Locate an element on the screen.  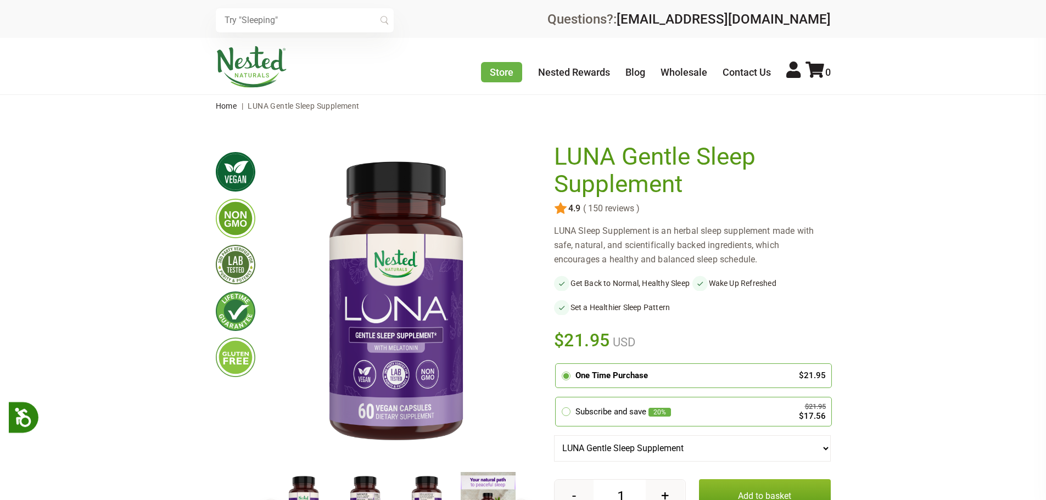
a: Wholesale is located at coordinates (684, 72).